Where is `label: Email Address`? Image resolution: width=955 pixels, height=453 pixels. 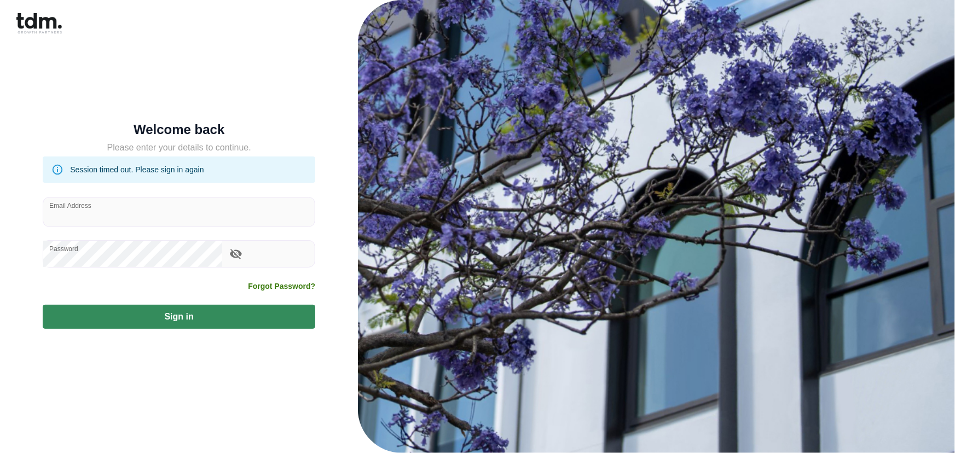 label: Email Address is located at coordinates (70, 205).